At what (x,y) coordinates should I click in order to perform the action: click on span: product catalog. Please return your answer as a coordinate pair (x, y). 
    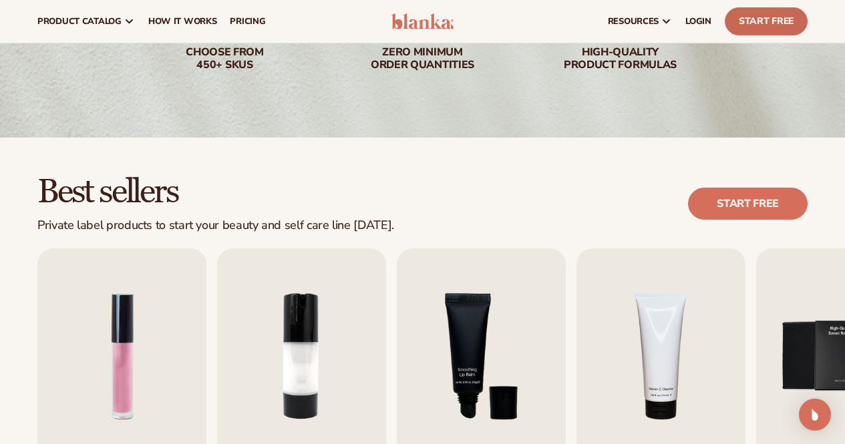
    Looking at the image, I should click on (80, 21).